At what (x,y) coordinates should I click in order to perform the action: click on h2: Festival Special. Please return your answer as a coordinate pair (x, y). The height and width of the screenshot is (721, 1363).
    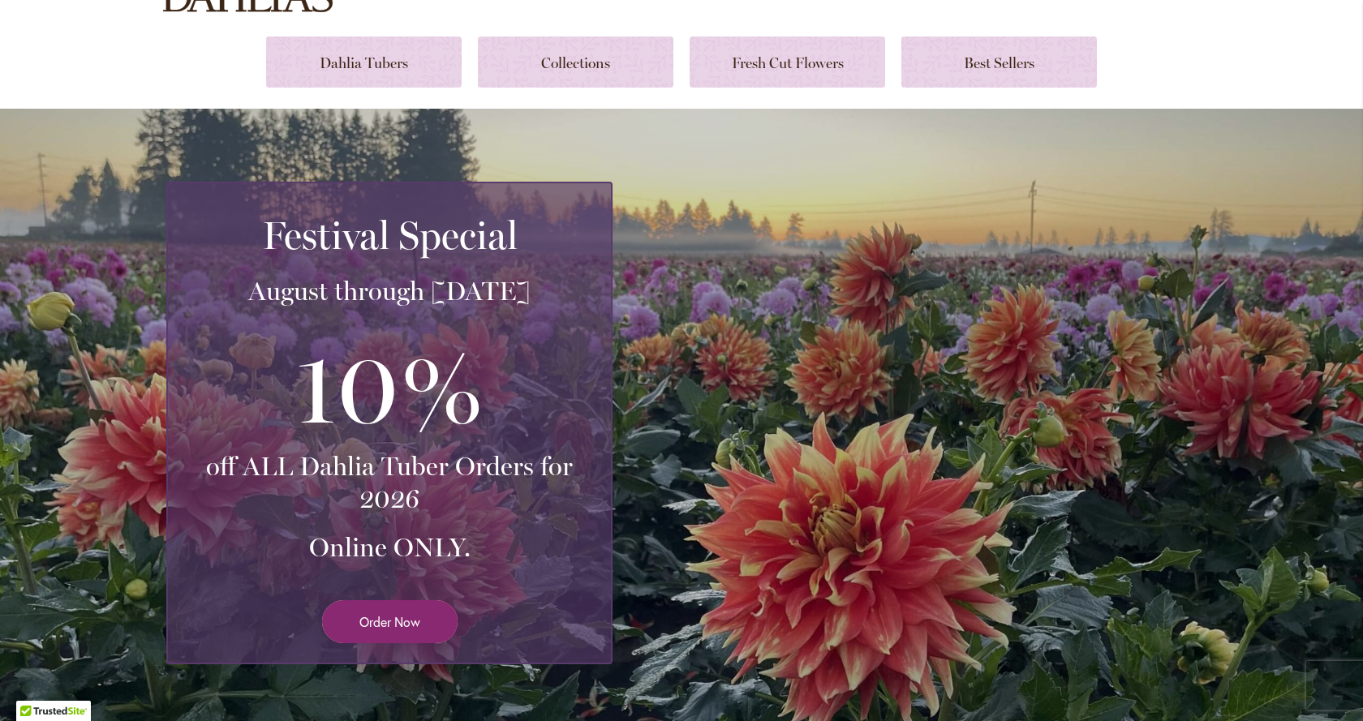
    Looking at the image, I should click on (389, 235).